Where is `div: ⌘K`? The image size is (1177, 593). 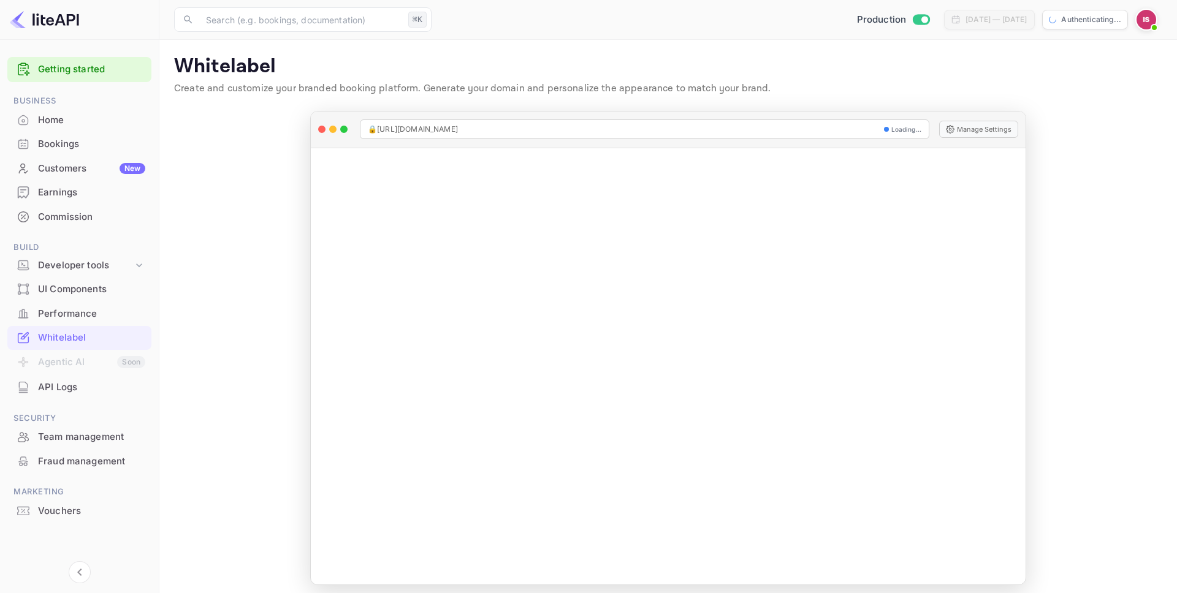
div: ⌘K is located at coordinates (417, 20).